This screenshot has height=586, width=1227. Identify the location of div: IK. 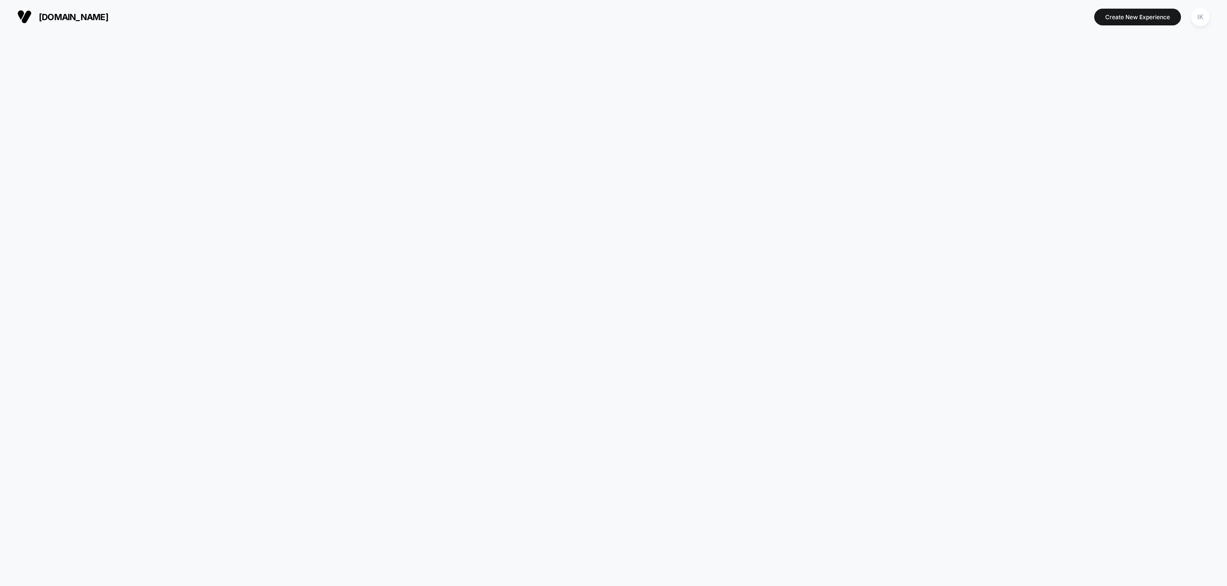
(1200, 17).